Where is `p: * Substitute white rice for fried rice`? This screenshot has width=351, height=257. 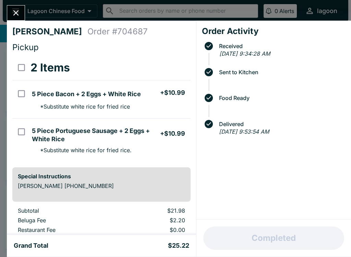 p: * Substitute white rice for fried rice is located at coordinates (82, 106).